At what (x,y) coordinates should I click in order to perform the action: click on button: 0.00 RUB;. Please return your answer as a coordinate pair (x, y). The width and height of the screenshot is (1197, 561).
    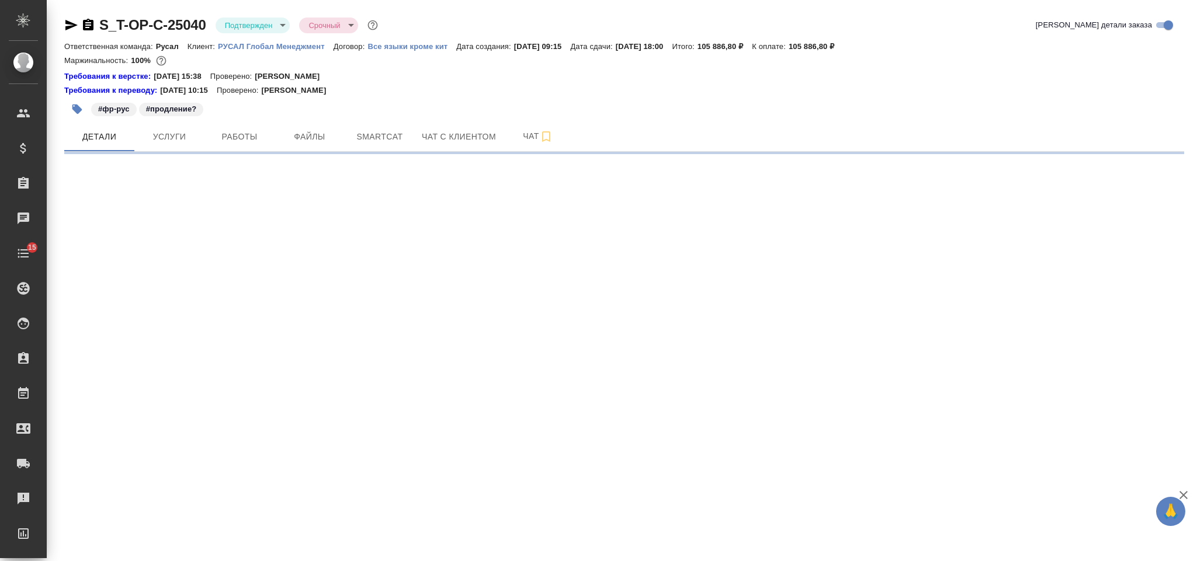
    Looking at the image, I should click on (161, 61).